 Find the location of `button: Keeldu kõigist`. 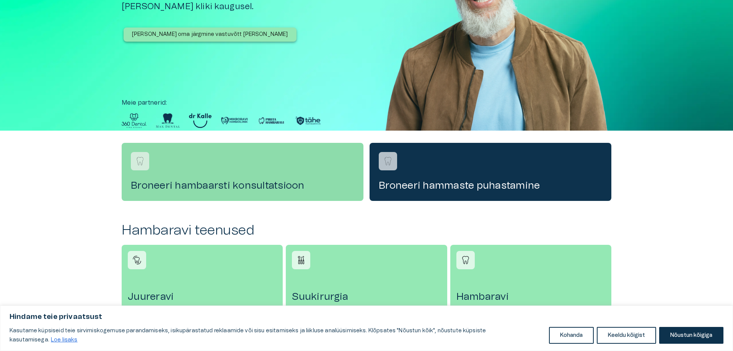

button: Keeldu kõigist is located at coordinates (626, 336).